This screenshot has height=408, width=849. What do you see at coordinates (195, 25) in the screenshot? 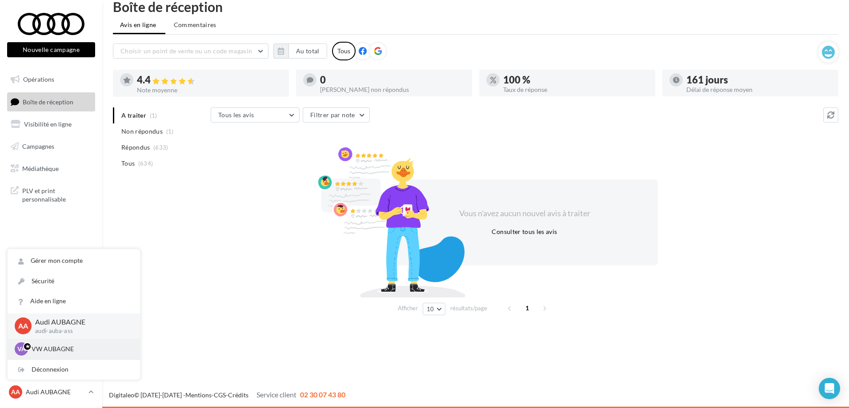
I see `span: Commentaires` at bounding box center [195, 25].